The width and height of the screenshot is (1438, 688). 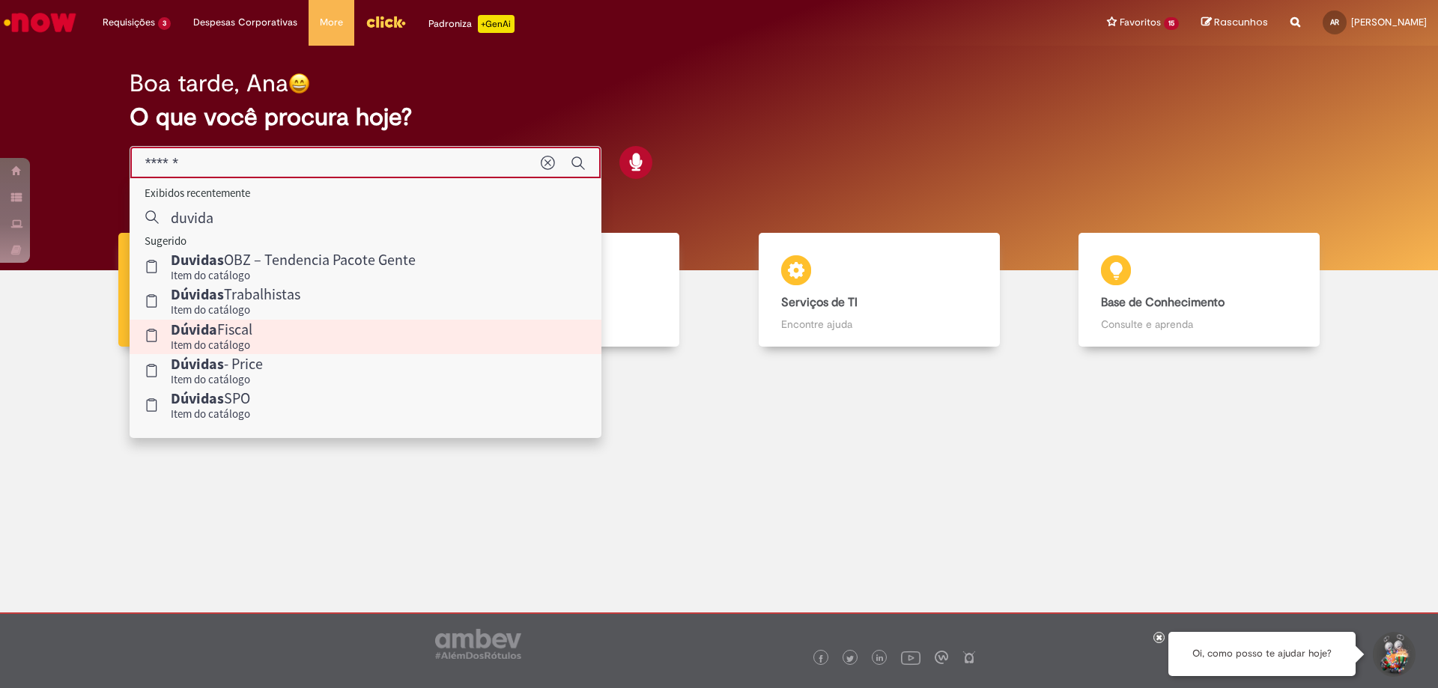 I want to click on img: logo_footer_youtube.png, so click(x=911, y=658).